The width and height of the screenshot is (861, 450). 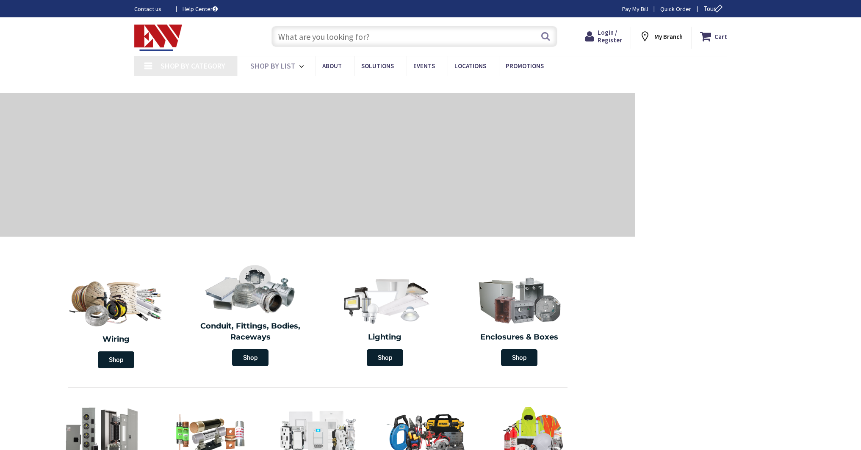 What do you see at coordinates (251, 315) in the screenshot?
I see `a: Conduit, Fittings, Bodies, Raceways Shop` at bounding box center [251, 315].